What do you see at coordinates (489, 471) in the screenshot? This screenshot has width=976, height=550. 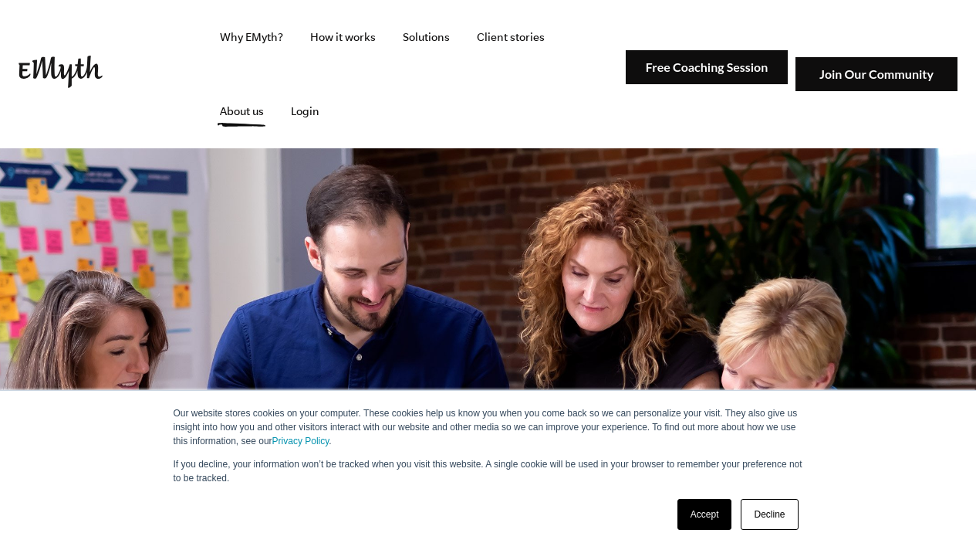 I see `p: If you decline, your information won’t be tracked when you visit this website. A single cookie wi...` at bounding box center [489, 471].